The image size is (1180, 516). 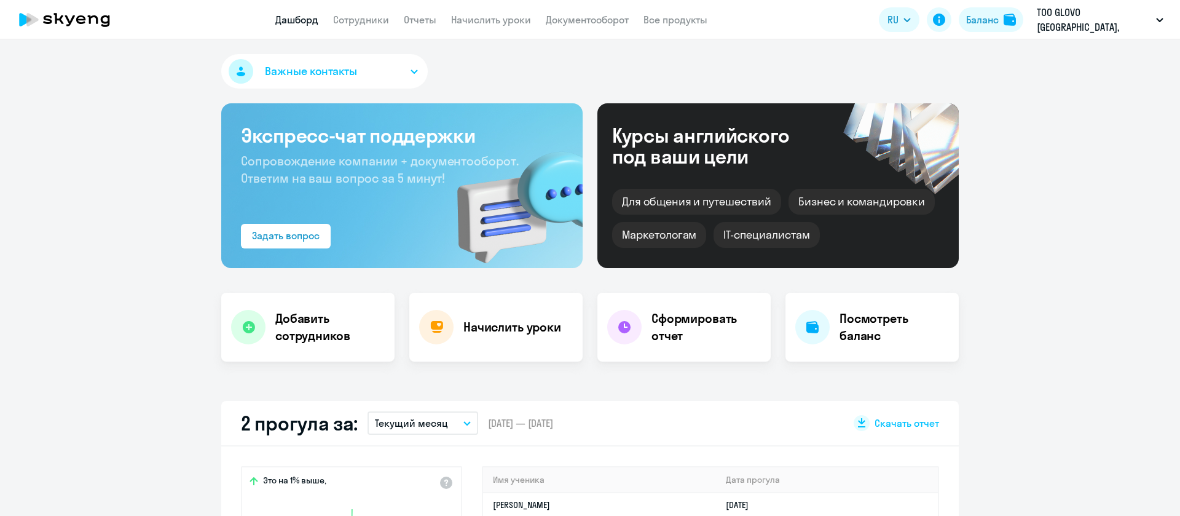 I want to click on img: bg-img, so click(x=511, y=199).